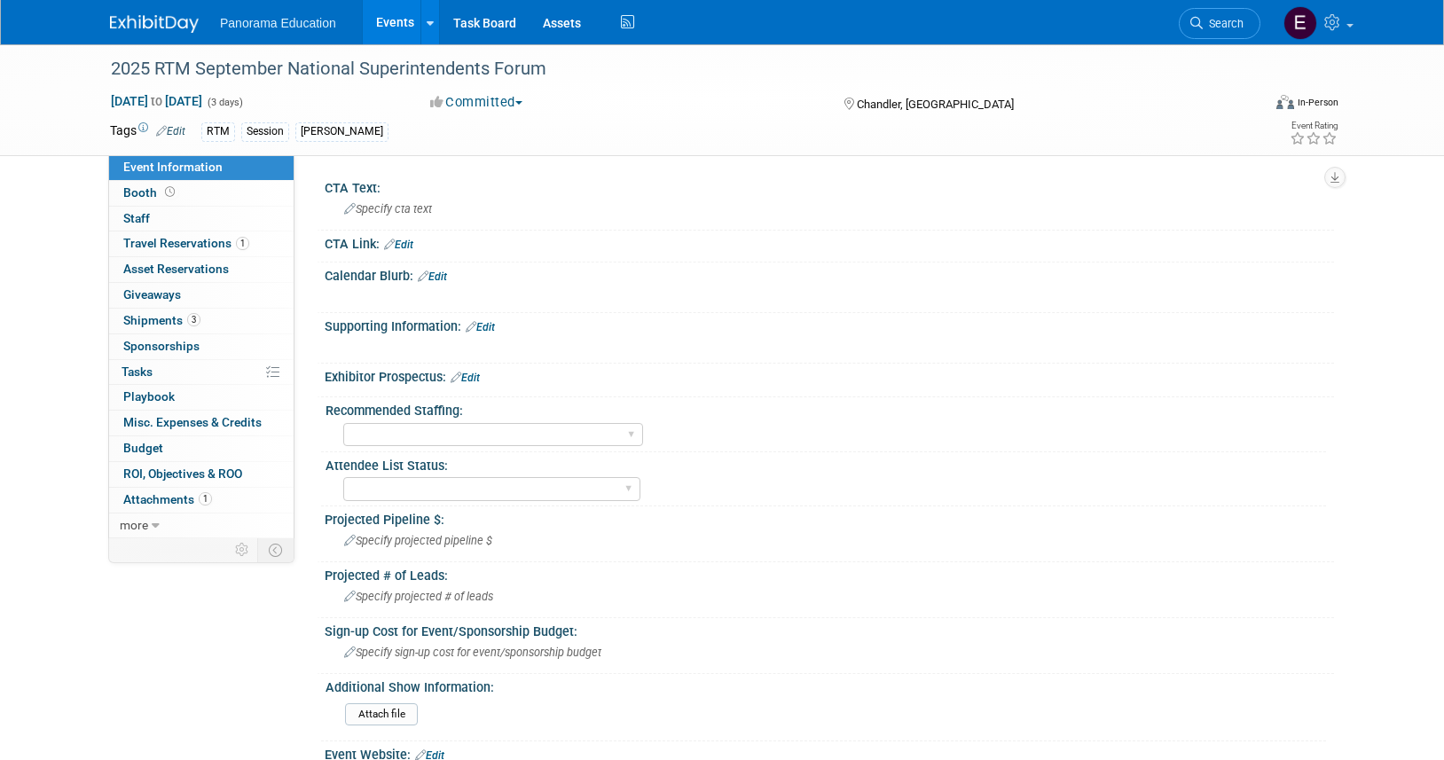  I want to click on td: Tags, so click(147, 131).